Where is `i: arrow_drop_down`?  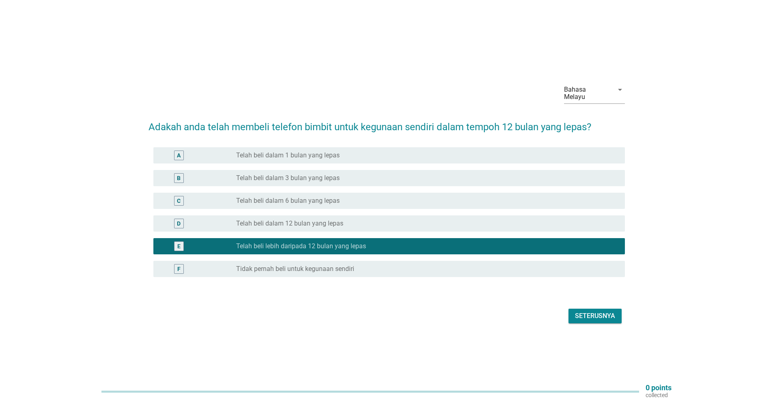 i: arrow_drop_down is located at coordinates (620, 90).